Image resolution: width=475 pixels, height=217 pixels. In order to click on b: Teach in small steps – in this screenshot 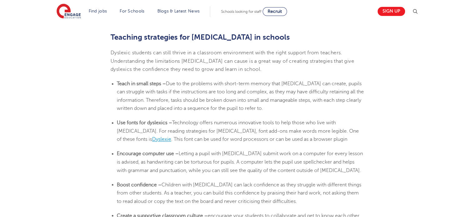, I will do `click(141, 84)`.